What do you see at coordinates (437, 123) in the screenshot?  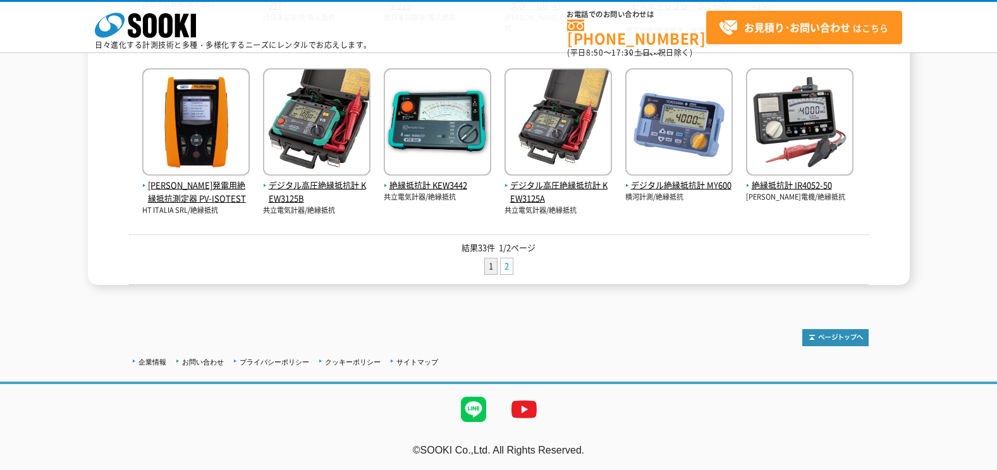 I see `img: KEW3442` at bounding box center [437, 123].